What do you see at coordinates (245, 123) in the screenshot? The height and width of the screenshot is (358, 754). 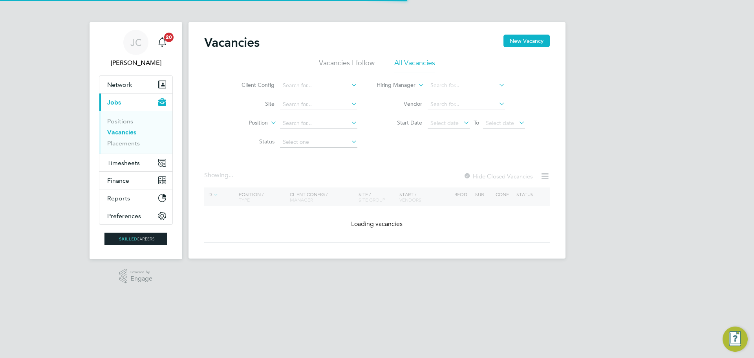 I see `label: Position` at bounding box center [245, 123].